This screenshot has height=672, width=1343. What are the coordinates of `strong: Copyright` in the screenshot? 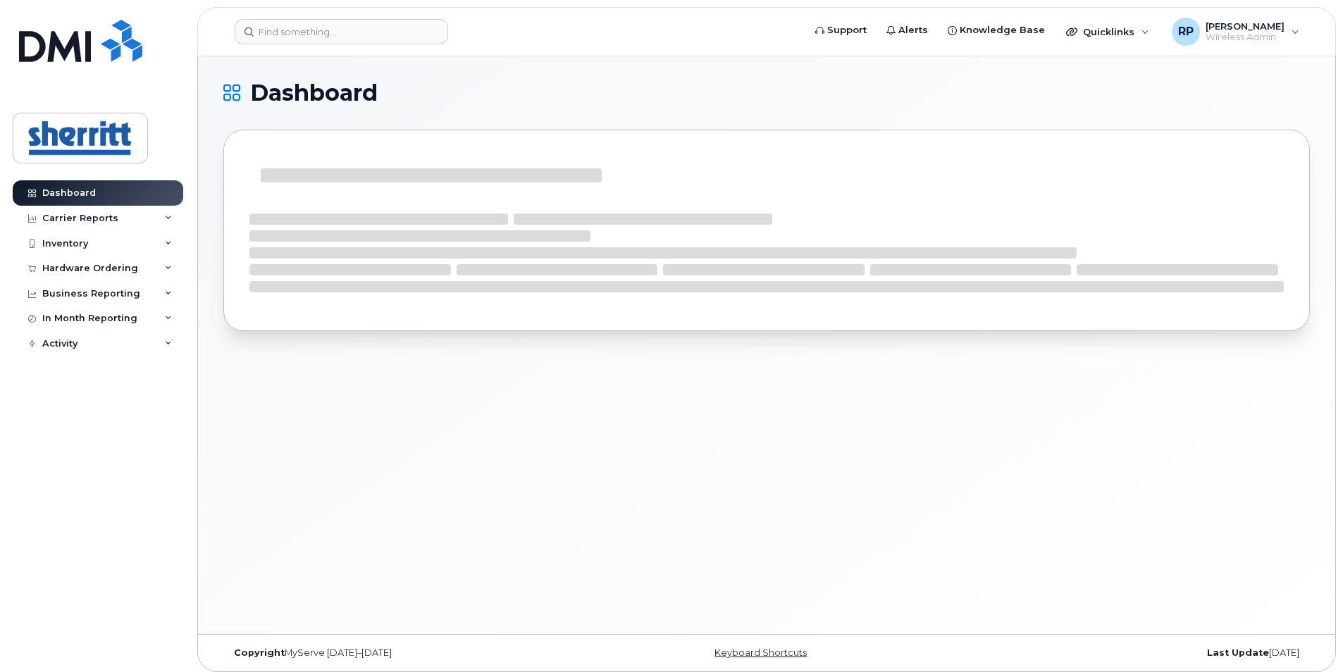 It's located at (259, 652).